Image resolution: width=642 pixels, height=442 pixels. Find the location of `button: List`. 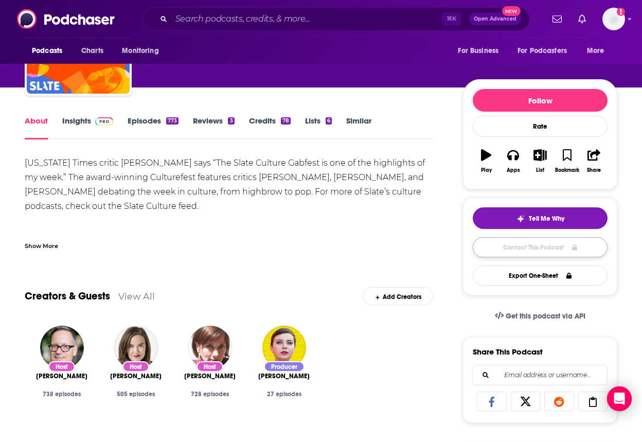

button: List is located at coordinates (540, 161).